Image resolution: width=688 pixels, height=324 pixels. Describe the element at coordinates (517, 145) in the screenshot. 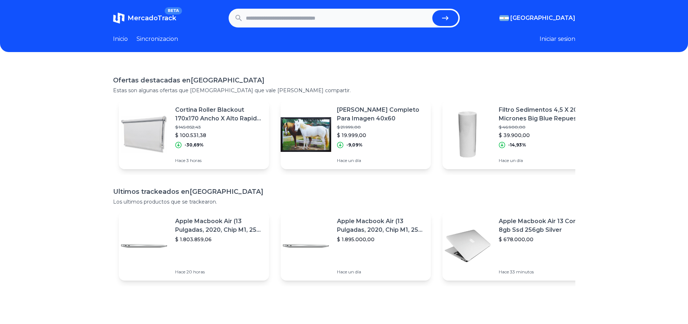

I see `p: -14,93%` at that location.